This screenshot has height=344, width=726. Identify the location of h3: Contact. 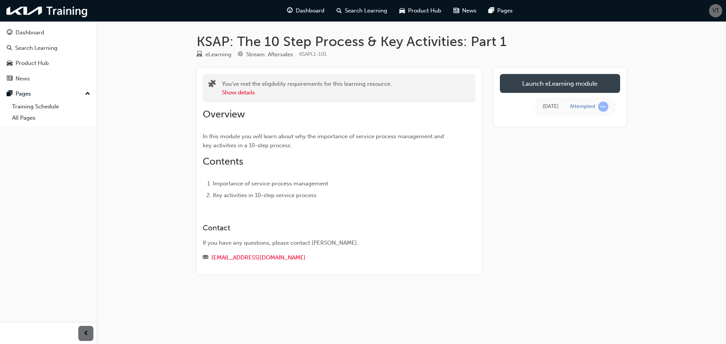
(326, 228).